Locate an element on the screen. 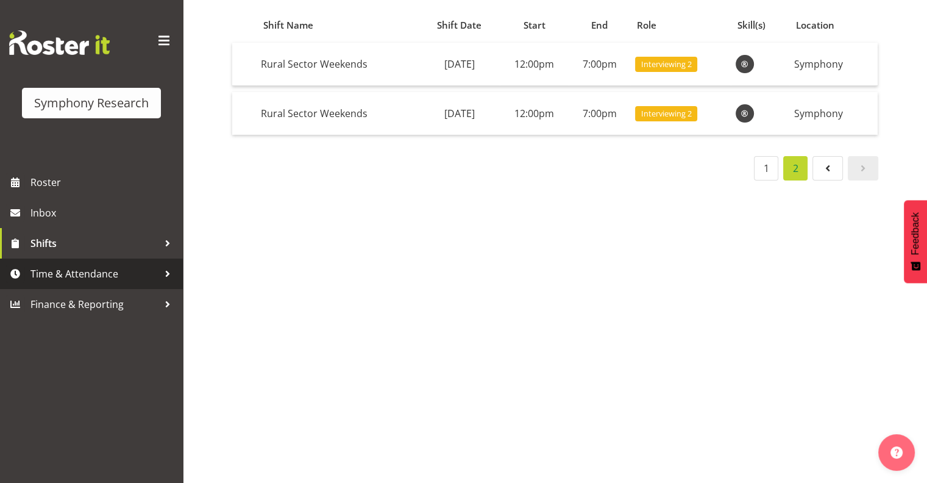  div: Shift Name is located at coordinates (337, 25).